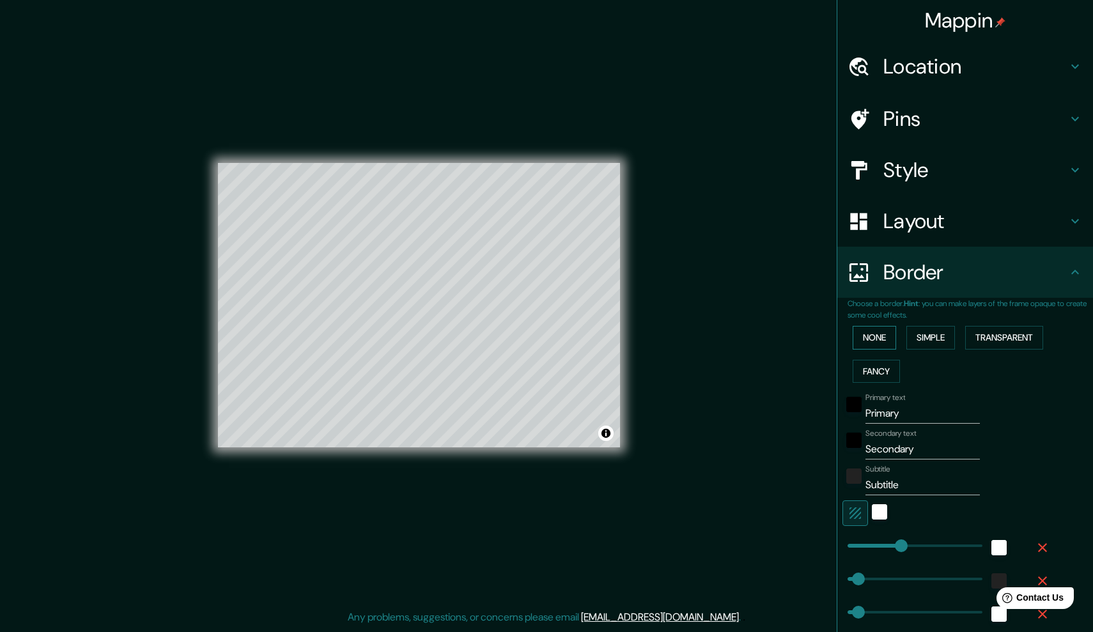 The height and width of the screenshot is (632, 1093). What do you see at coordinates (965, 272) in the screenshot?
I see `div: Border` at bounding box center [965, 272].